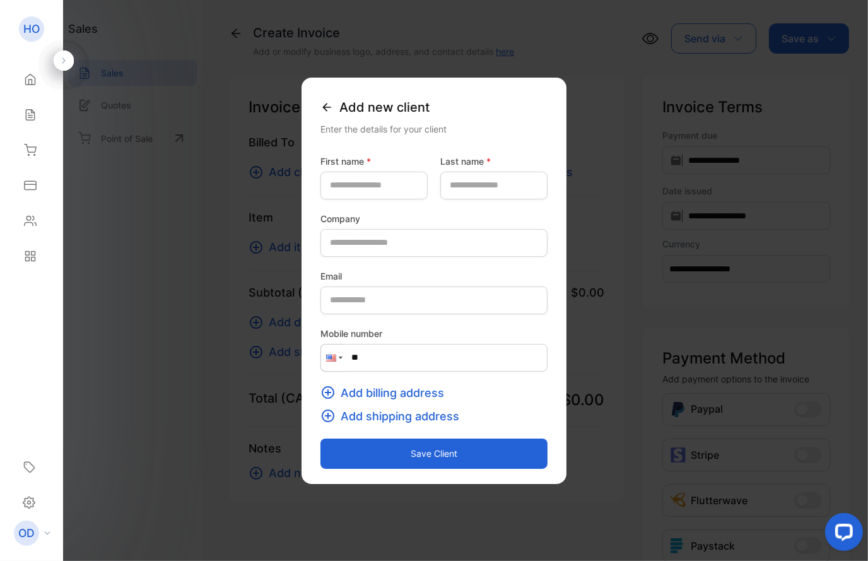 The width and height of the screenshot is (868, 561). What do you see at coordinates (26, 533) in the screenshot?
I see `p: OD` at bounding box center [26, 533].